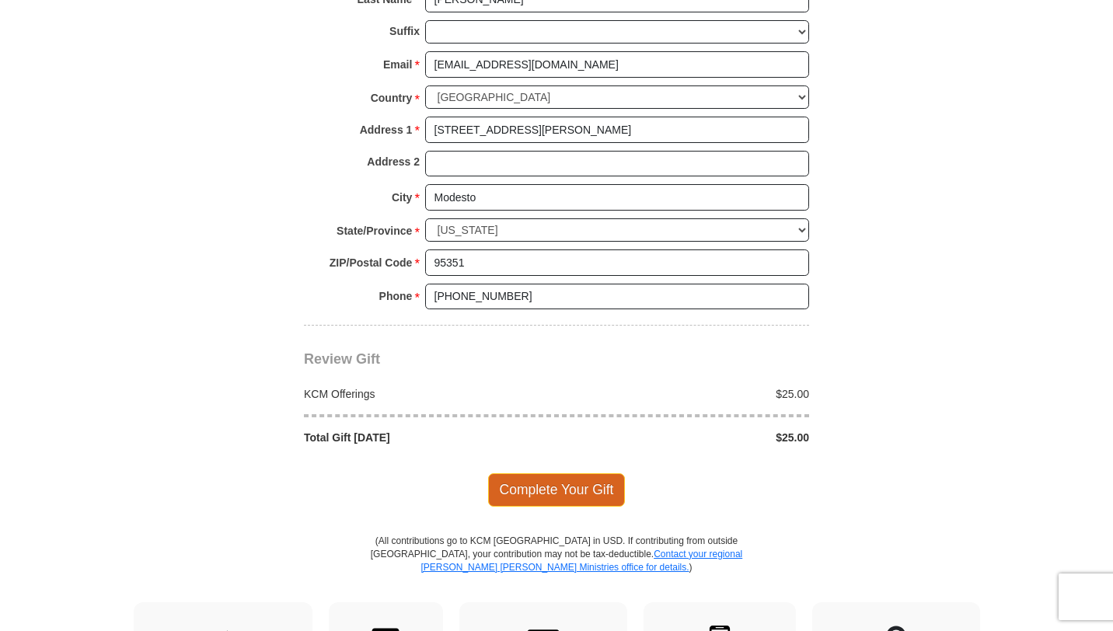  What do you see at coordinates (393, 162) in the screenshot?
I see `strong: Address 2` at bounding box center [393, 162].